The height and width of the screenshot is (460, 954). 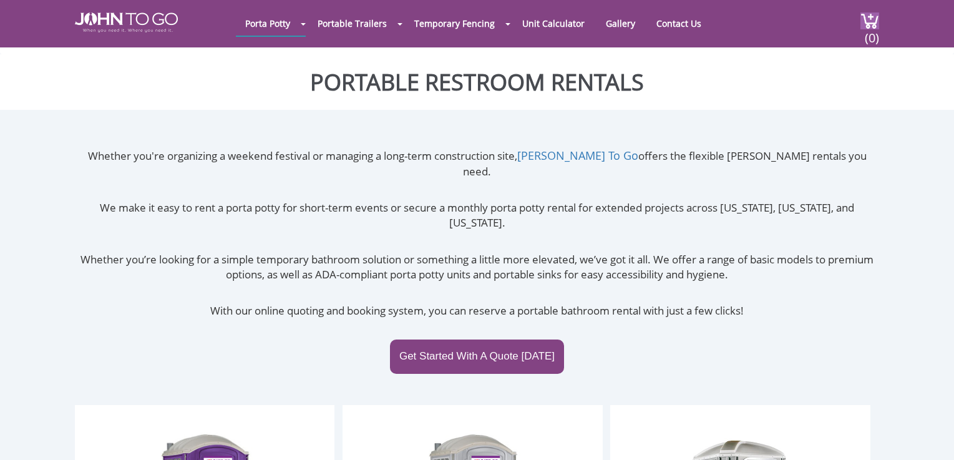 What do you see at coordinates (870, 21) in the screenshot?
I see `img: cart a` at bounding box center [870, 21].